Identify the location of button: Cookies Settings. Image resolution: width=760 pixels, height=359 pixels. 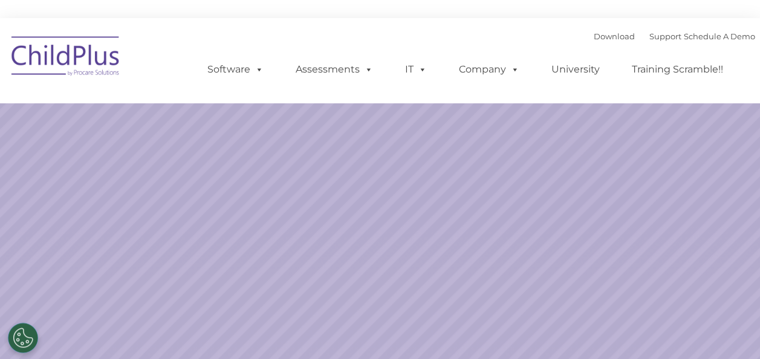
(23, 338).